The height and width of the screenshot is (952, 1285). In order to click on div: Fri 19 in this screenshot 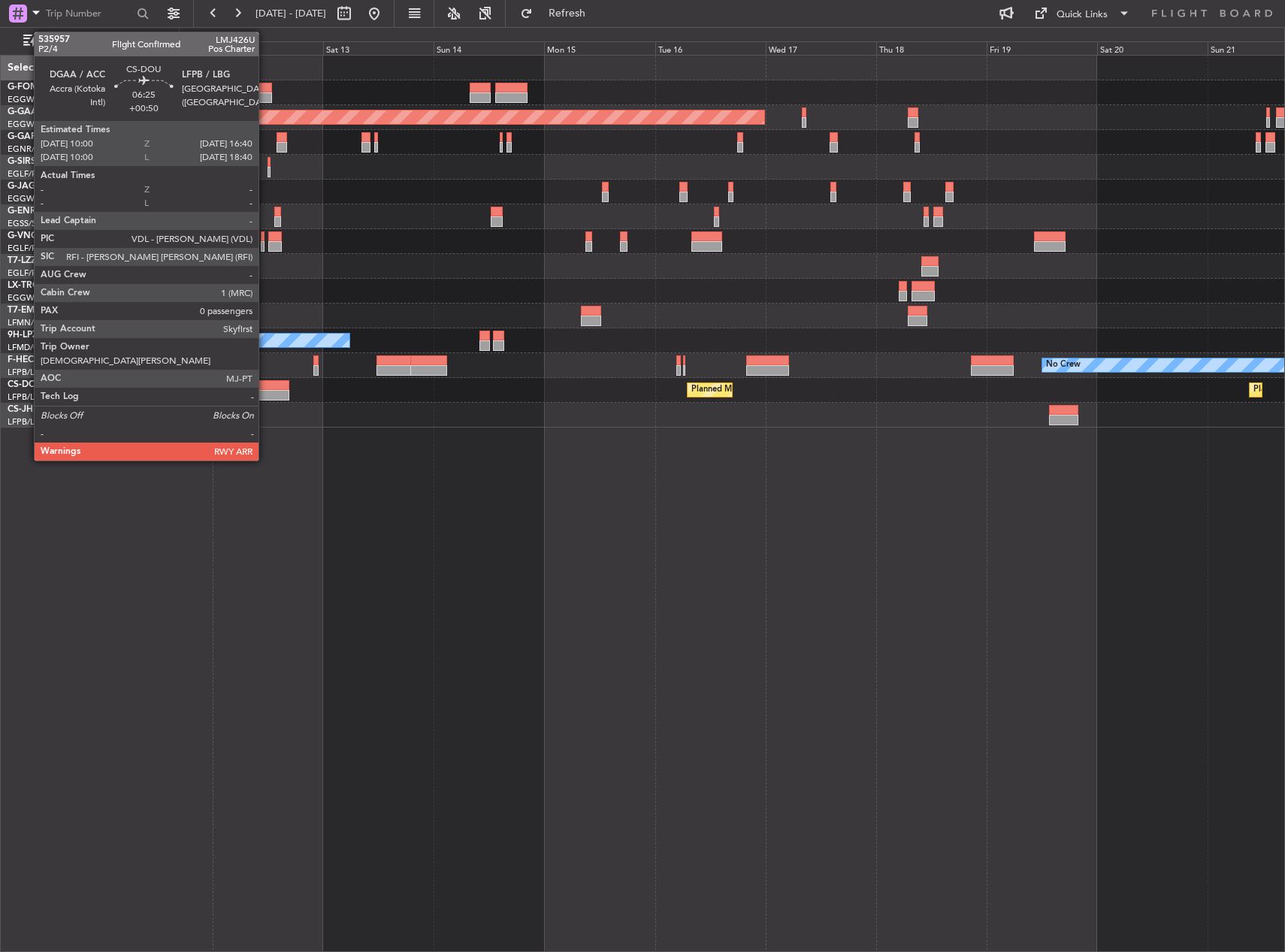, I will do `click(1042, 48)`.